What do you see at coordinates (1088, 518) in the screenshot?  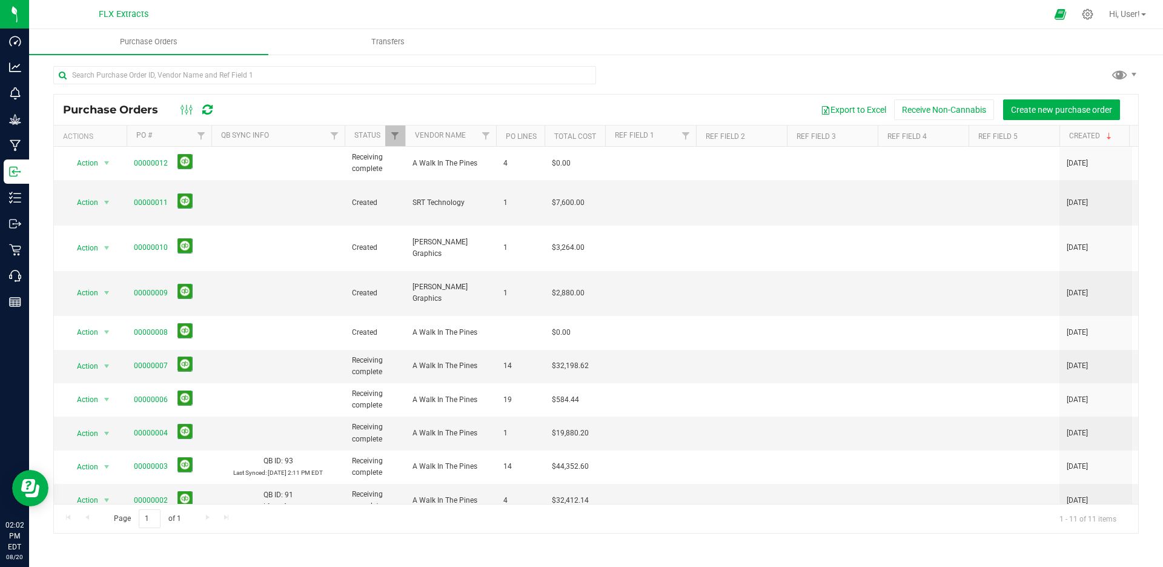 I see `span: 1 - 11 of 11 items` at bounding box center [1088, 518].